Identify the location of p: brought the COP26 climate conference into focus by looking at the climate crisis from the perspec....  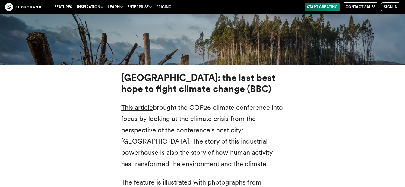
(203, 136).